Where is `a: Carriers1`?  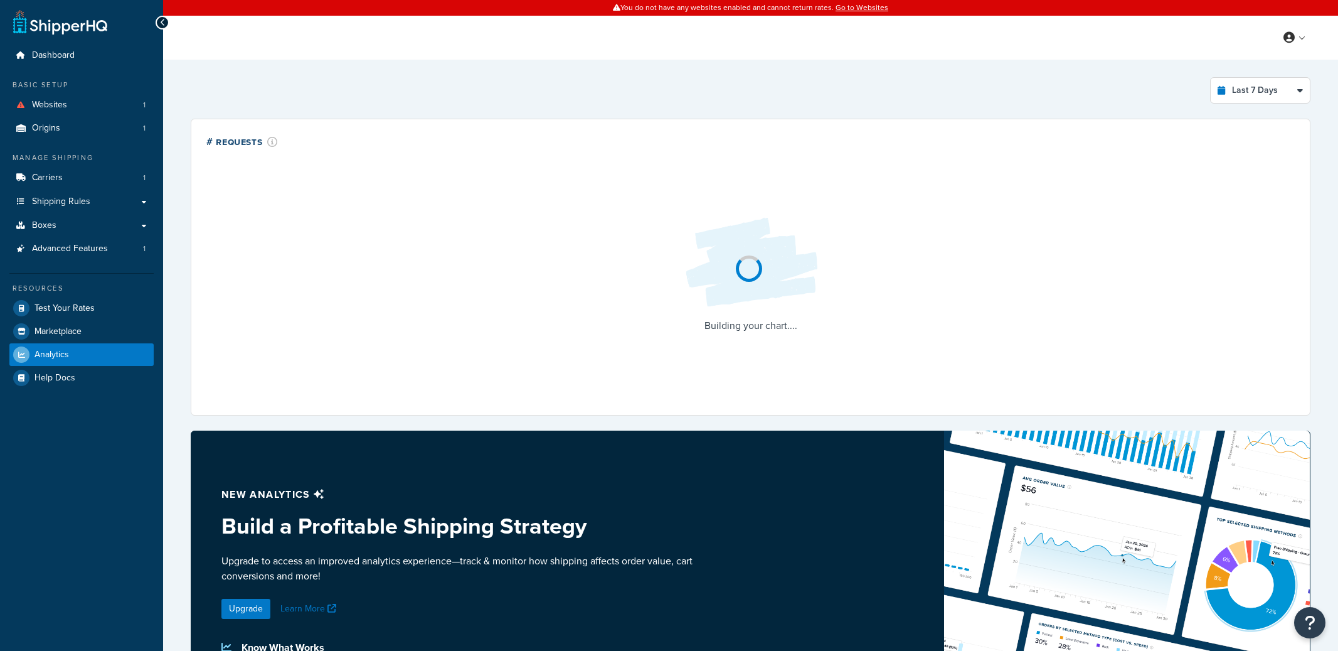 a: Carriers1 is located at coordinates (82, 178).